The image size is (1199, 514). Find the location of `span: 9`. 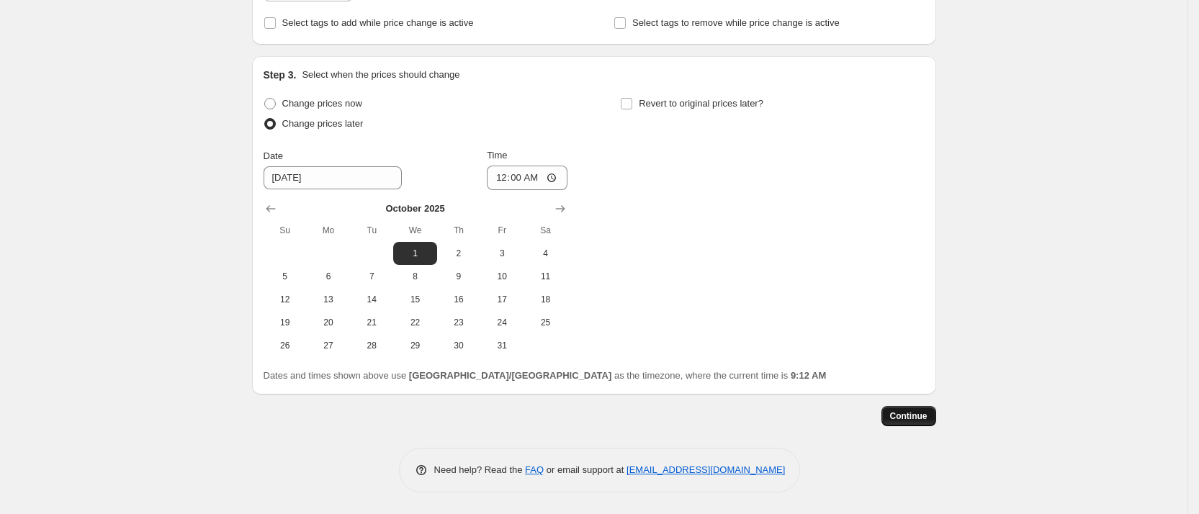

span: 9 is located at coordinates (459, 277).